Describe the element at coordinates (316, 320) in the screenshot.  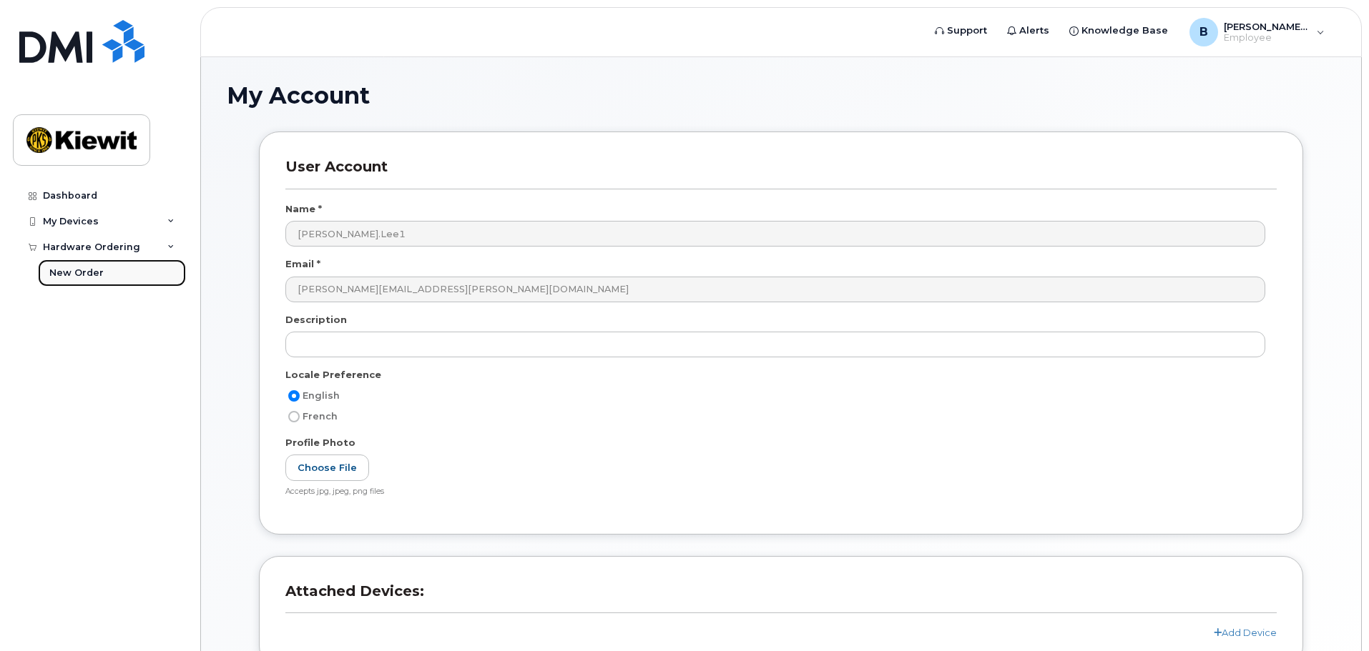
I see `label: Description` at that location.